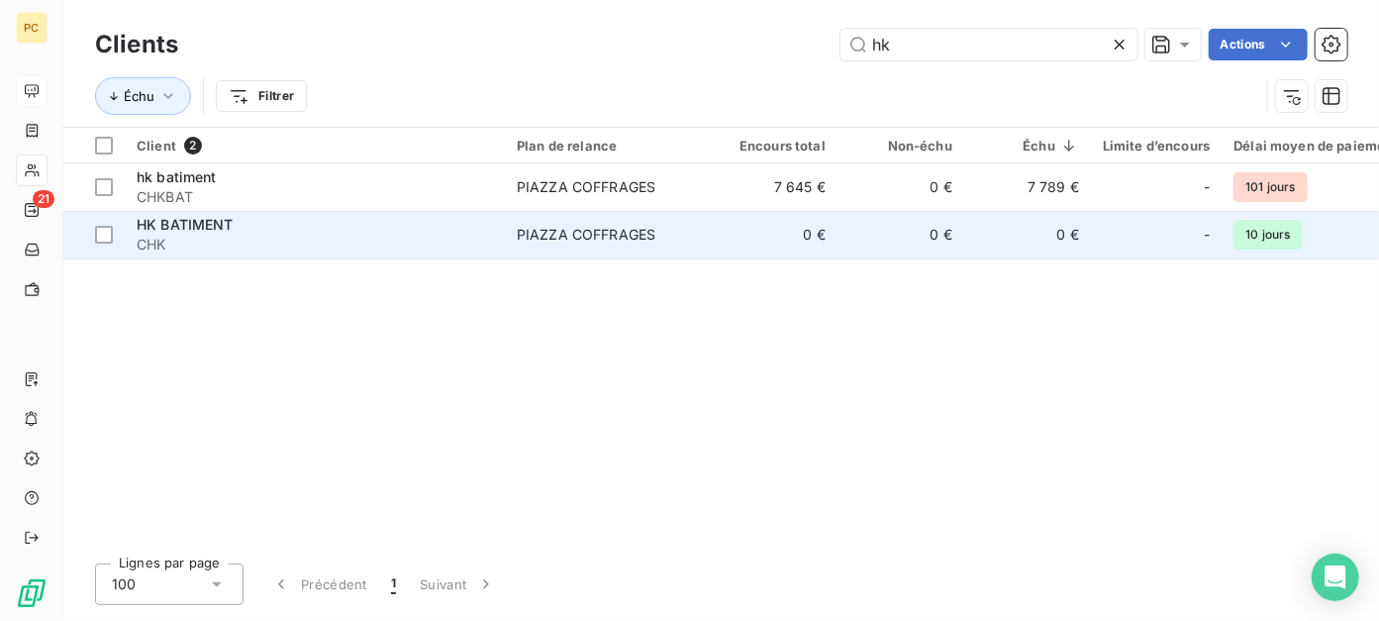  Describe the element at coordinates (124, 584) in the screenshot. I see `span: 100` at that location.